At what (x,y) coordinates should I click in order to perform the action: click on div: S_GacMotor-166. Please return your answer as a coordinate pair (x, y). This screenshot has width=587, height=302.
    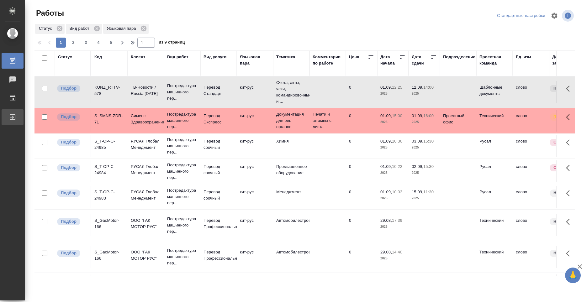
    Looking at the image, I should click on (109, 256).